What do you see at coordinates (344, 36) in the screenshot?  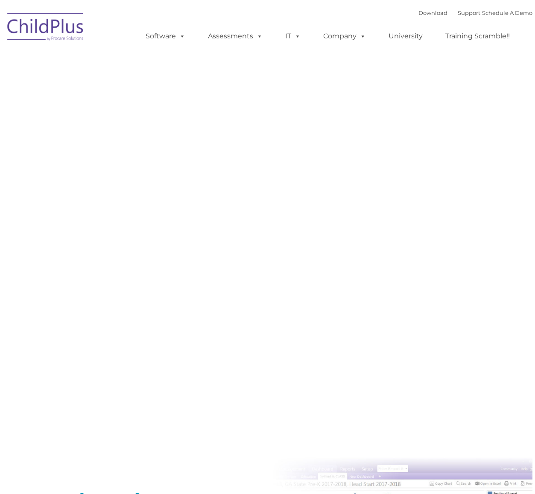 I see `a: Company` at bounding box center [344, 36].